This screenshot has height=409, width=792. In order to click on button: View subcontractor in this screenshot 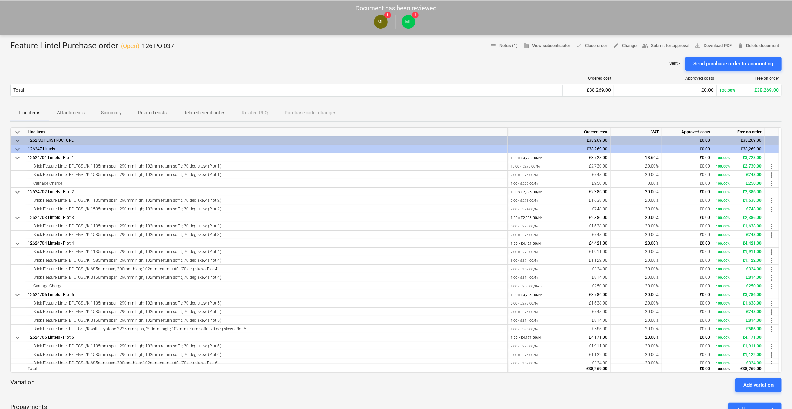, I will do `click(547, 46)`.